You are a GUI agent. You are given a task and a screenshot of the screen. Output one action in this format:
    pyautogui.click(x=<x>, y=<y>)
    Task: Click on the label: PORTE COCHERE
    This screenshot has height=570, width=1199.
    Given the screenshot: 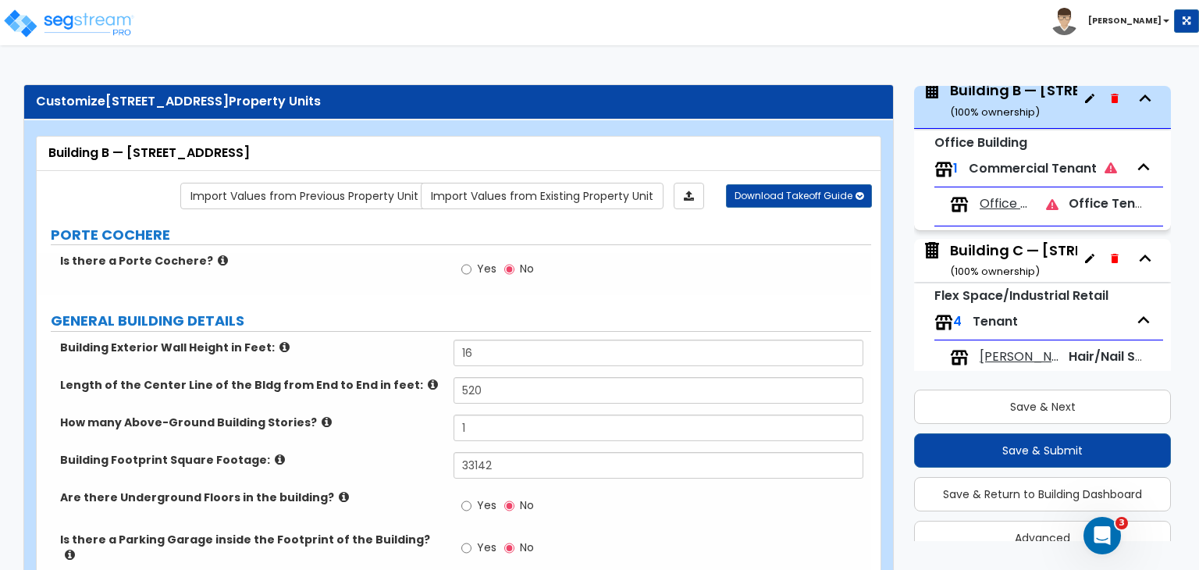 What is the action you would take?
    pyautogui.click(x=460, y=235)
    